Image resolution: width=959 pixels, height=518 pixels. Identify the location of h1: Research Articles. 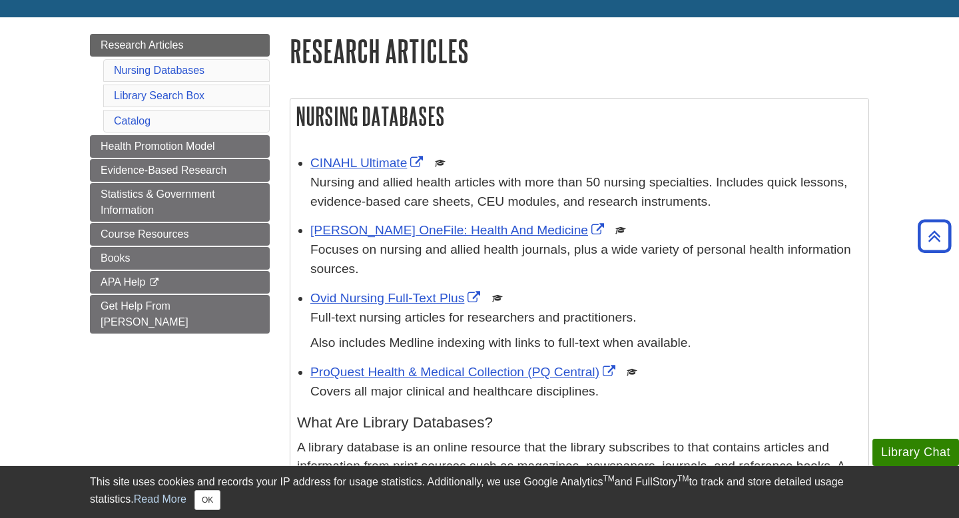
(579, 51).